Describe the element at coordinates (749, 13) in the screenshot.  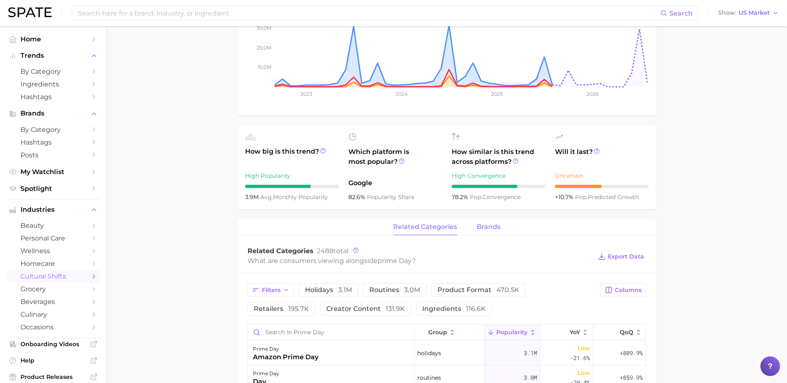
I see `button: ShowUS Market` at that location.